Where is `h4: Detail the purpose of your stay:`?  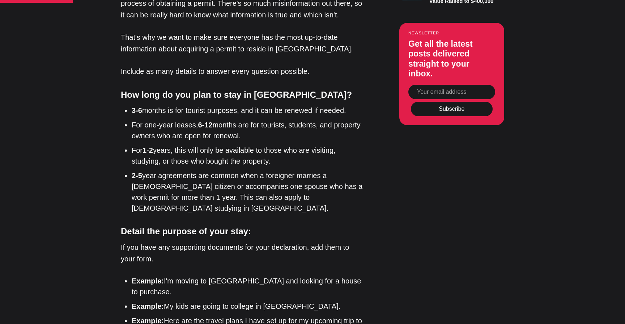
h4: Detail the purpose of your stay: is located at coordinates (242, 231).